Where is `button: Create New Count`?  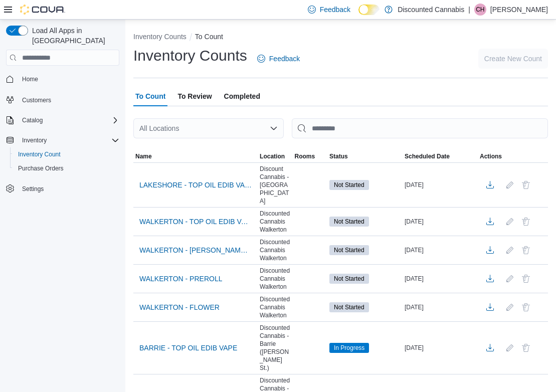 button: Create New Count is located at coordinates (513, 59).